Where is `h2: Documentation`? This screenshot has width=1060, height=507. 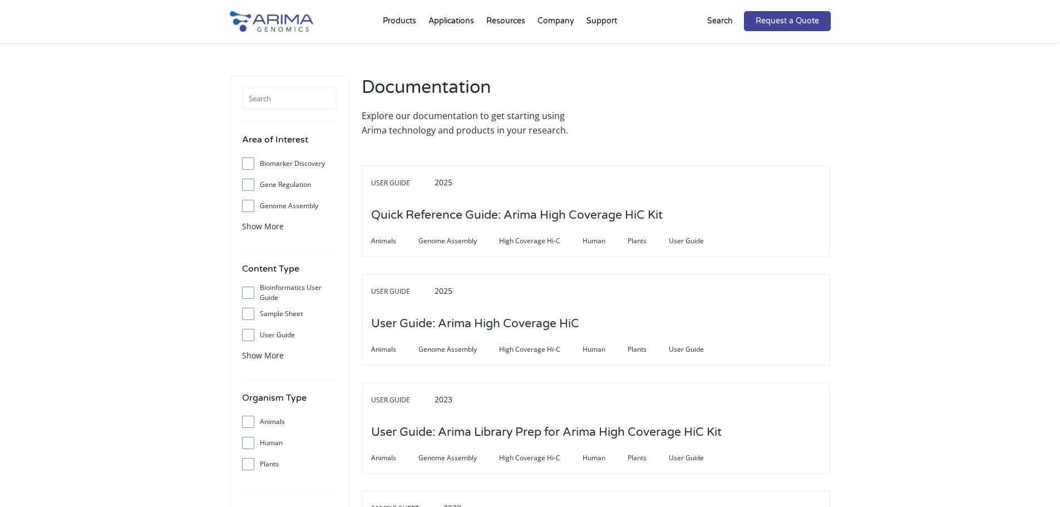 h2: Documentation is located at coordinates (476, 92).